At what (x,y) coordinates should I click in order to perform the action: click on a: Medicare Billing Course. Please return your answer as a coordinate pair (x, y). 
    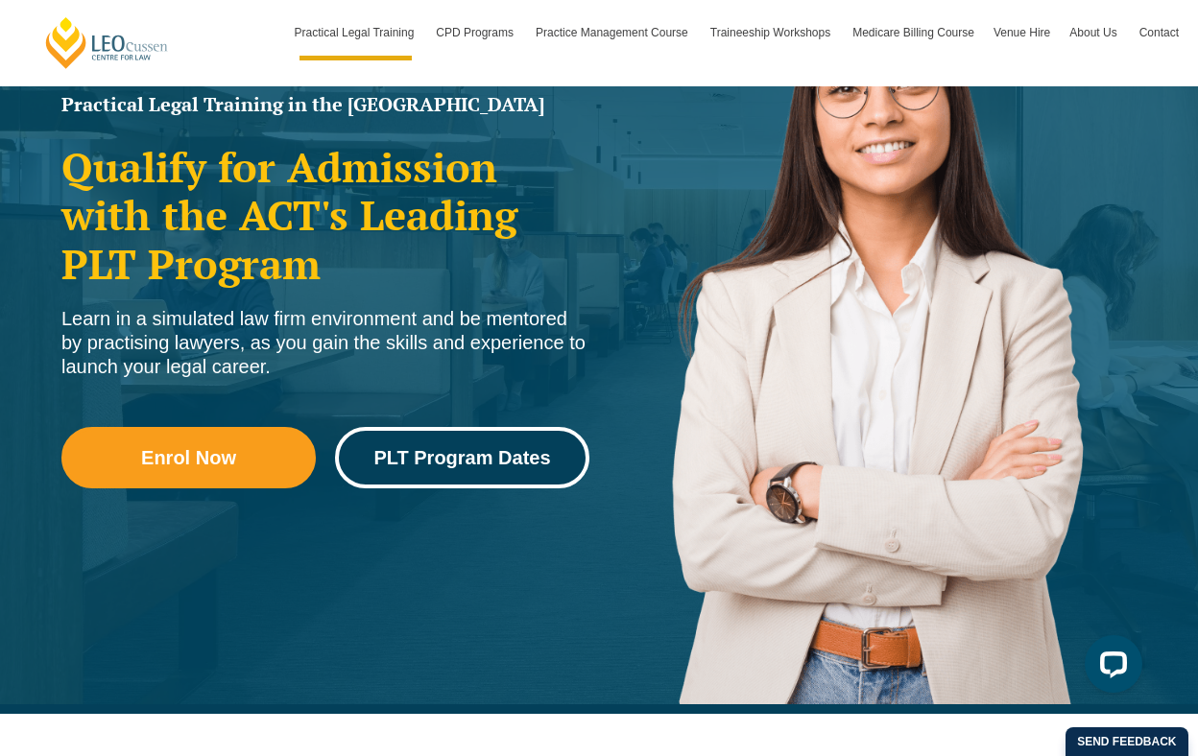
    Looking at the image, I should click on (913, 33).